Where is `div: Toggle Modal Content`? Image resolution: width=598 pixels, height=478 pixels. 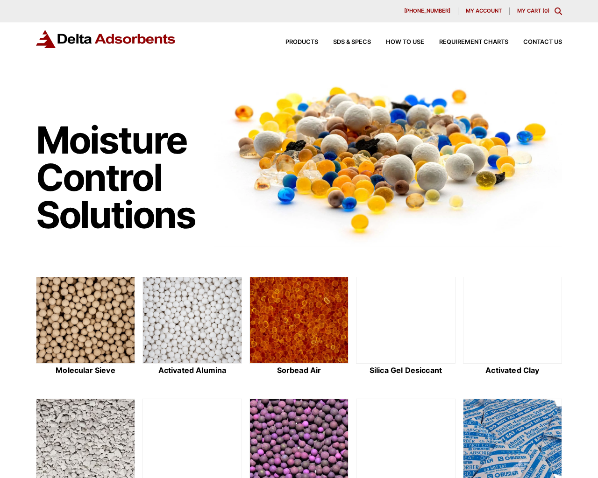 div: Toggle Modal Content is located at coordinates (558, 11).